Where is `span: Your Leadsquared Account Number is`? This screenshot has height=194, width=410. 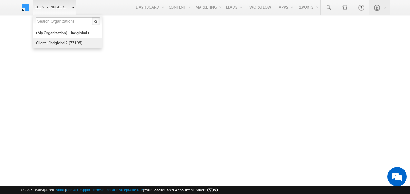 span: Your Leadsquared Account Number is is located at coordinates (181, 190).